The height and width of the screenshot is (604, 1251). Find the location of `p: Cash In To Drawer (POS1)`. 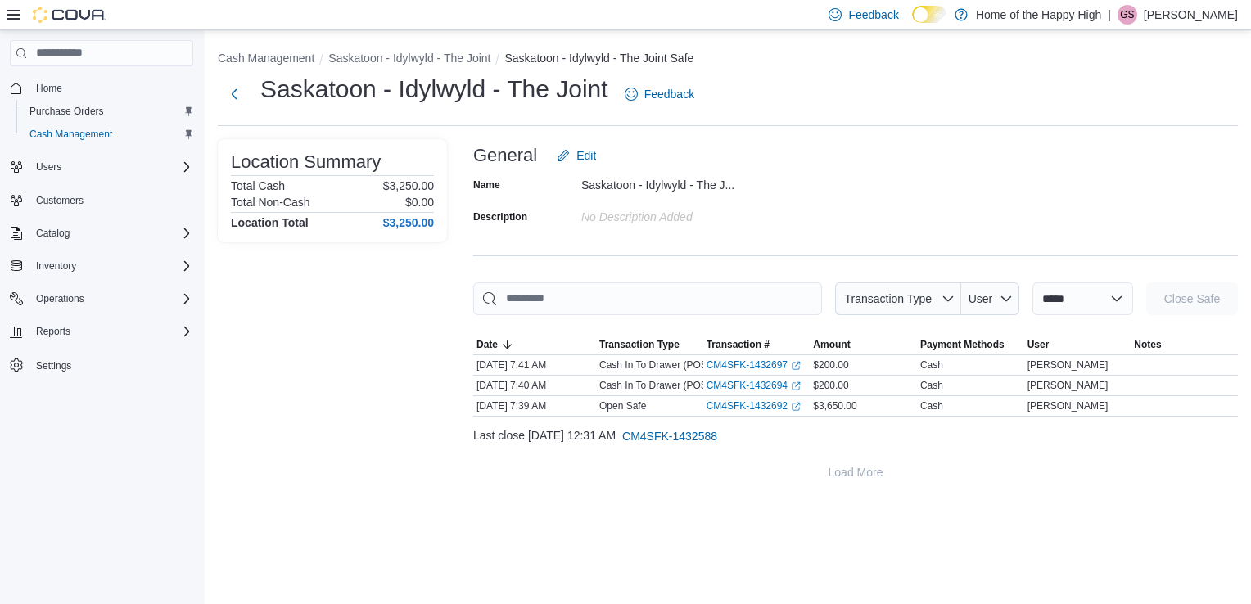

p: Cash In To Drawer (POS1) is located at coordinates (658, 386).